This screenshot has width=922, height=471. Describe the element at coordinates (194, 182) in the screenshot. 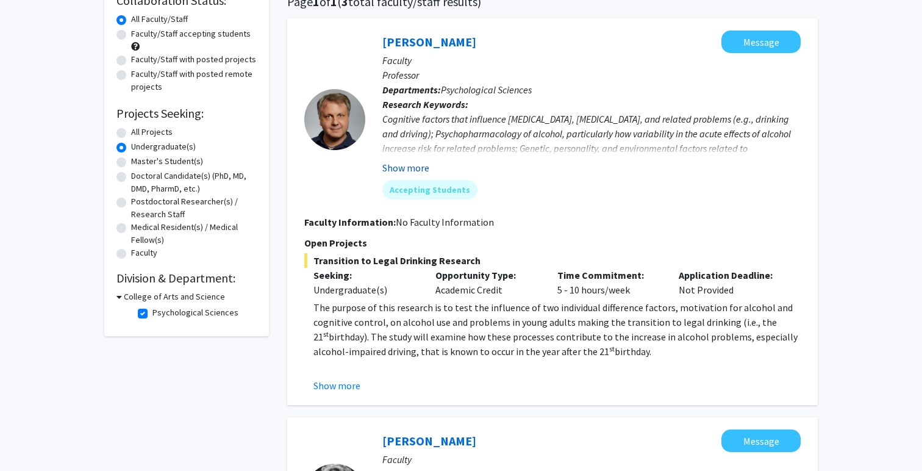

I see `label: Doctoral Candidate(s) (PhD, MD, DMD, PharmD, etc.)` at that location.